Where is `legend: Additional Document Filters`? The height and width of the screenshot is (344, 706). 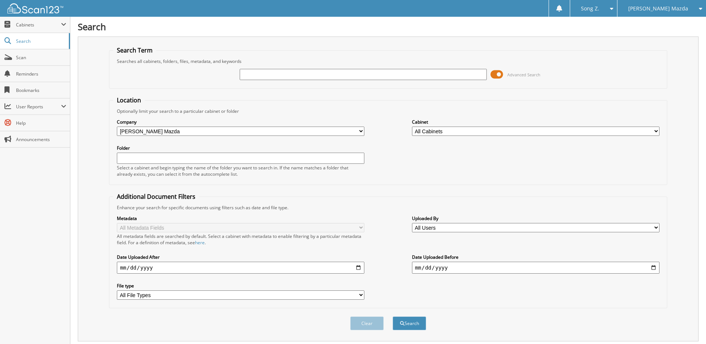 legend: Additional Document Filters is located at coordinates (156, 197).